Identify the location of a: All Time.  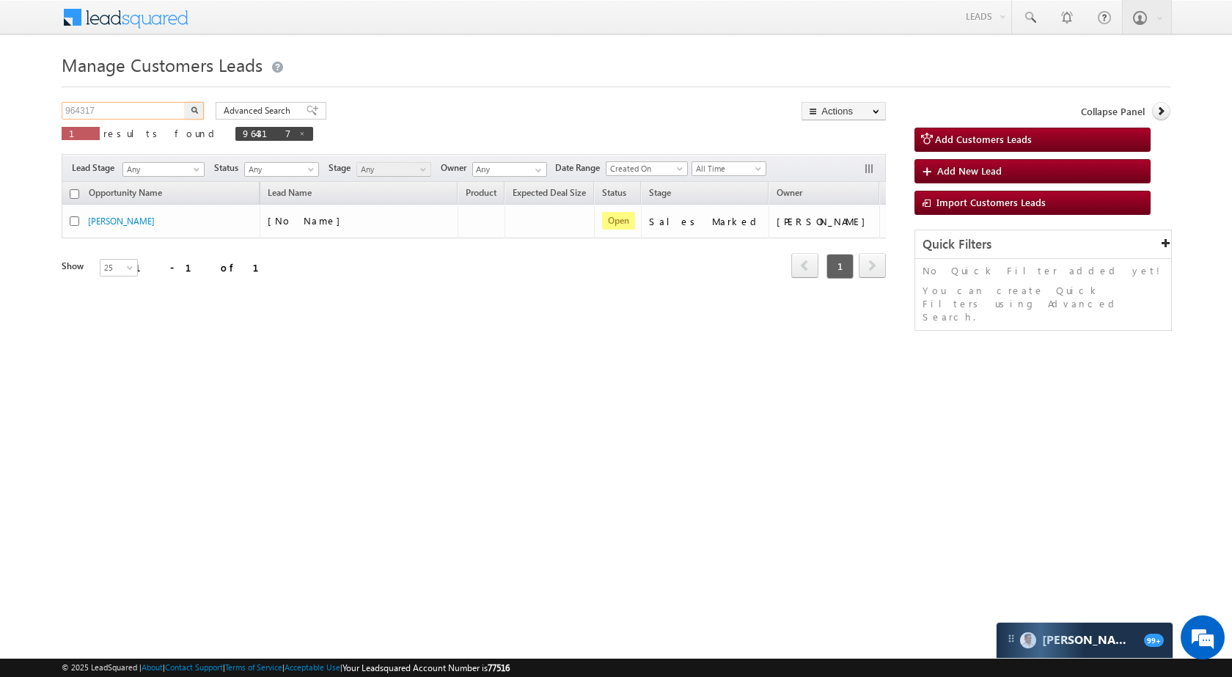
(729, 169).